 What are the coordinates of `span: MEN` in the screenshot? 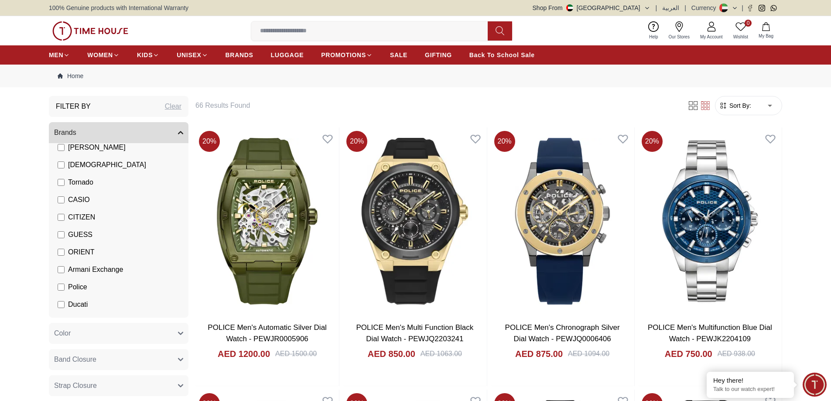 It's located at (56, 55).